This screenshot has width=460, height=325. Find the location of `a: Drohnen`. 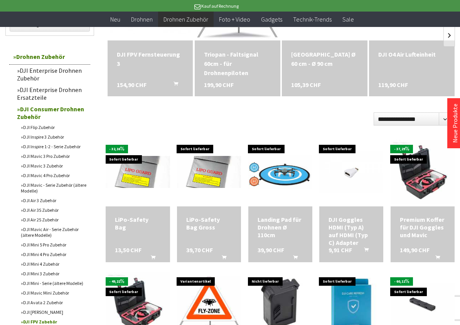

a: Drohnen is located at coordinates (142, 19).